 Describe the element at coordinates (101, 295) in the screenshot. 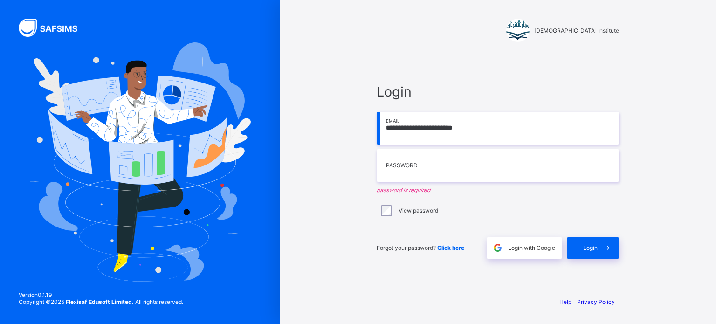

I see `span: Version 0.1.19` at that location.